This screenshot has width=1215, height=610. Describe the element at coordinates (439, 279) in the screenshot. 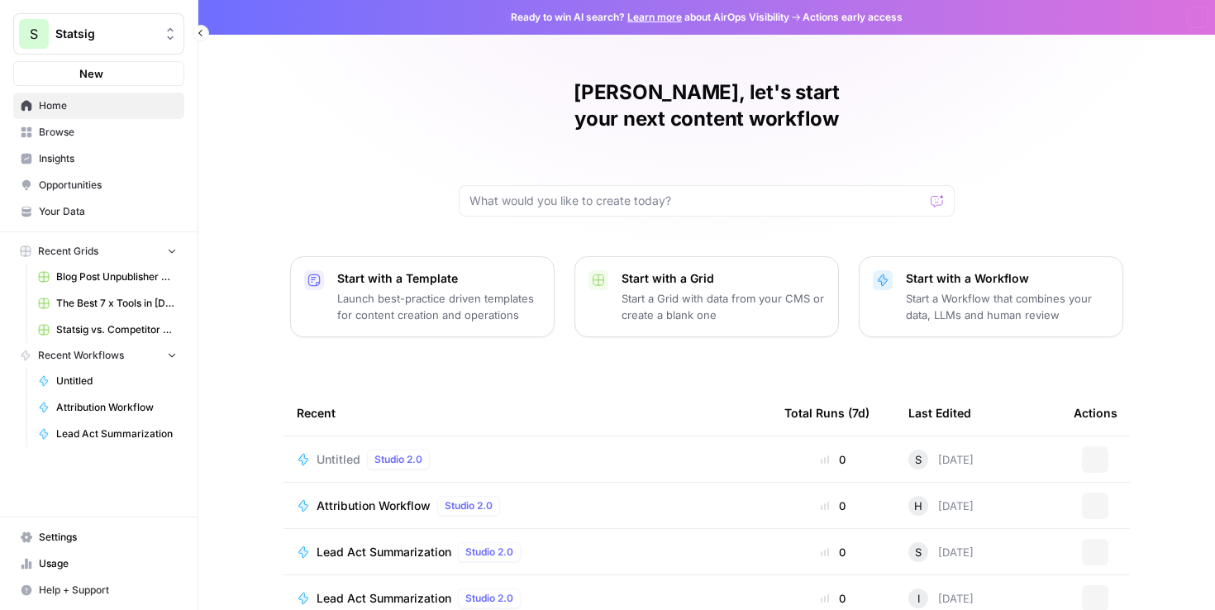

I see `p: Start with a Template` at that location.